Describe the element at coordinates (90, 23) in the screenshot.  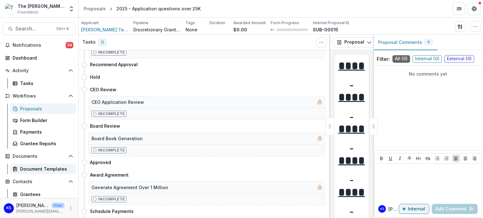
I see `p: Applicant` at that location.